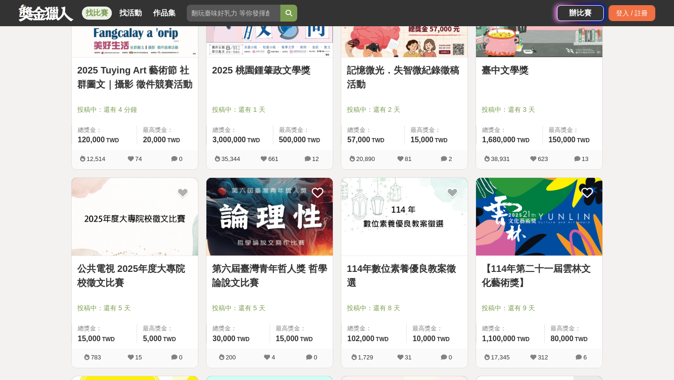 The height and width of the screenshot is (380, 674). What do you see at coordinates (91, 139) in the screenshot?
I see `span: 120,000` at bounding box center [91, 139].